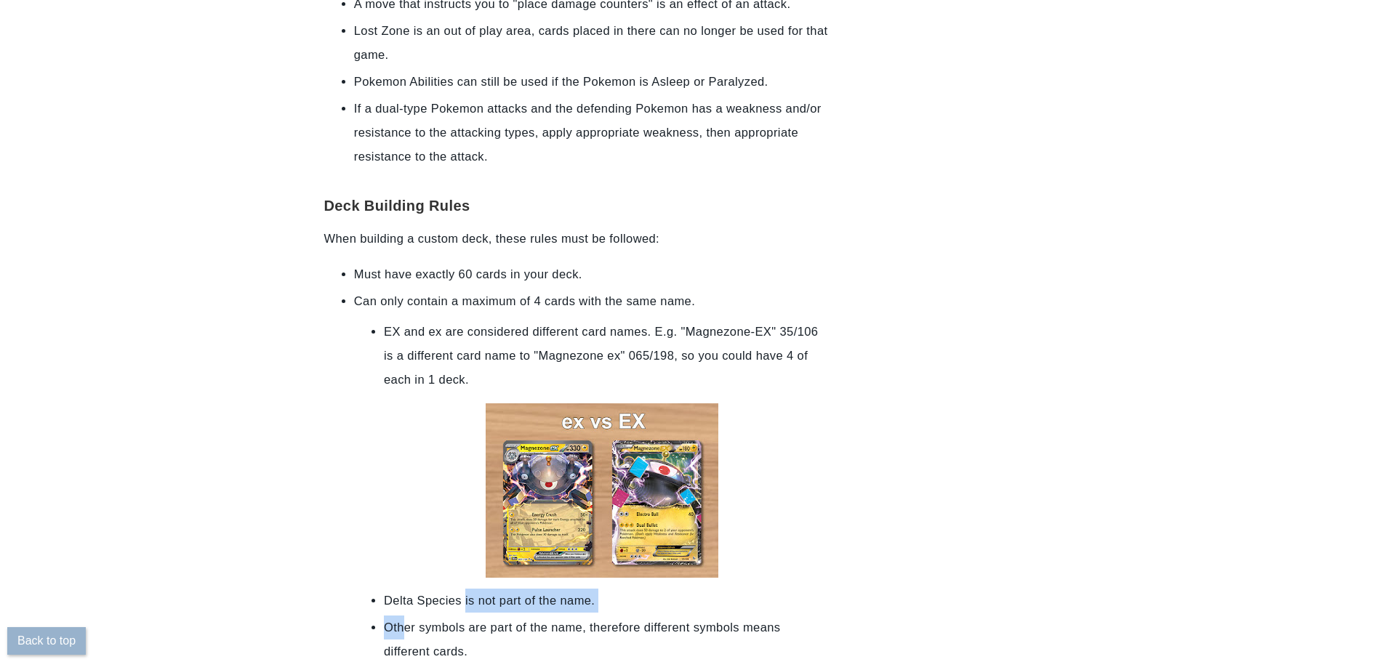 The height and width of the screenshot is (662, 1385). I want to click on li: If a dual-type Pokemon attacks and the defending Pokemon has a weakness and/or resistance to the ..., so click(602, 132).